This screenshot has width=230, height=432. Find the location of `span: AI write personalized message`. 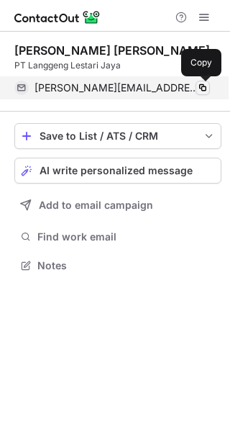

span: AI write personalized message is located at coordinates (116, 171).